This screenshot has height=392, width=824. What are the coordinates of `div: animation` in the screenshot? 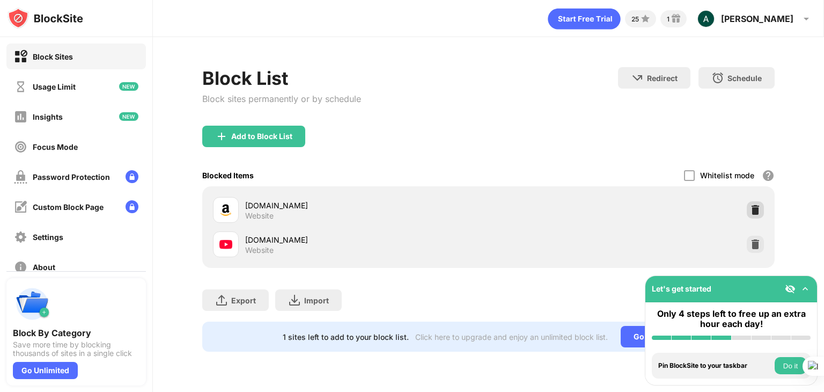 It's located at (584, 19).